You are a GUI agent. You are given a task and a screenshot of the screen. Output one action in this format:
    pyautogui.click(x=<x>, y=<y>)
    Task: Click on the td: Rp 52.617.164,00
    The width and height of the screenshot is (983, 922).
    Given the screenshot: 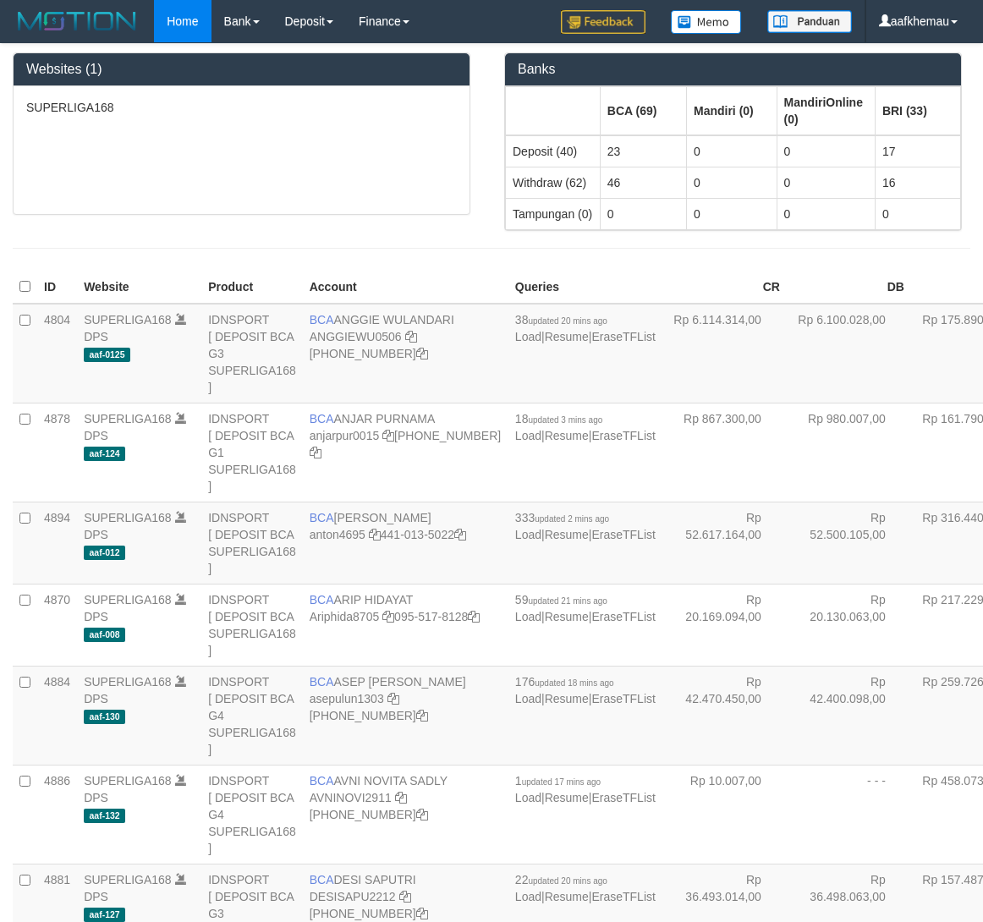 What is the action you would take?
    pyautogui.click(x=724, y=542)
    